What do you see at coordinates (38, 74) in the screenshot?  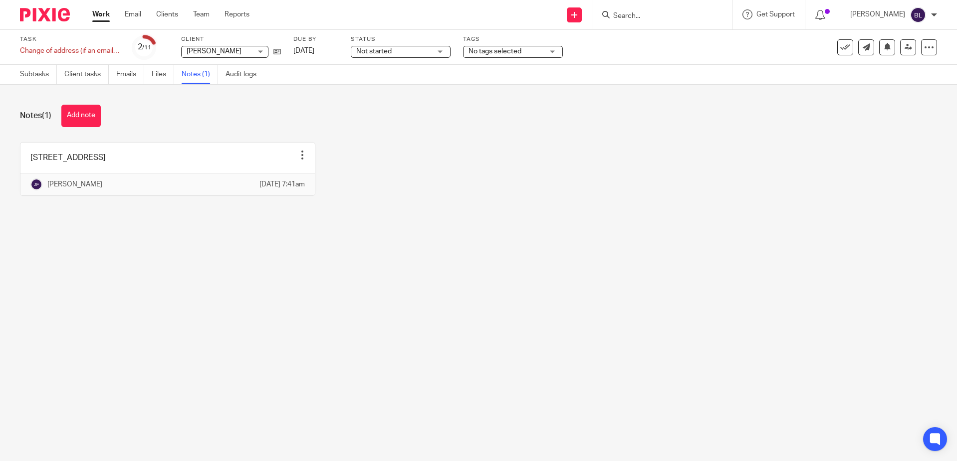 I see `a: Subtasks` at bounding box center [38, 74].